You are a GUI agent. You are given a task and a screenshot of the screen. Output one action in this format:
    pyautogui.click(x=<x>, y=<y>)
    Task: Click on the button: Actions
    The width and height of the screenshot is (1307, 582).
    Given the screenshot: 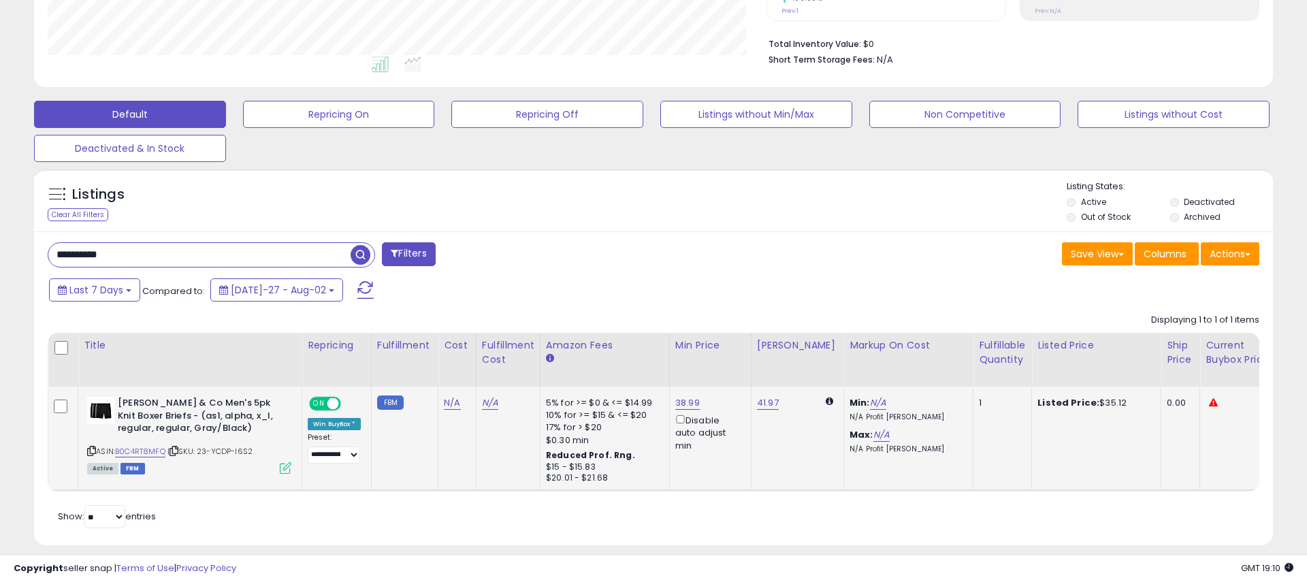 What is the action you would take?
    pyautogui.click(x=1230, y=254)
    